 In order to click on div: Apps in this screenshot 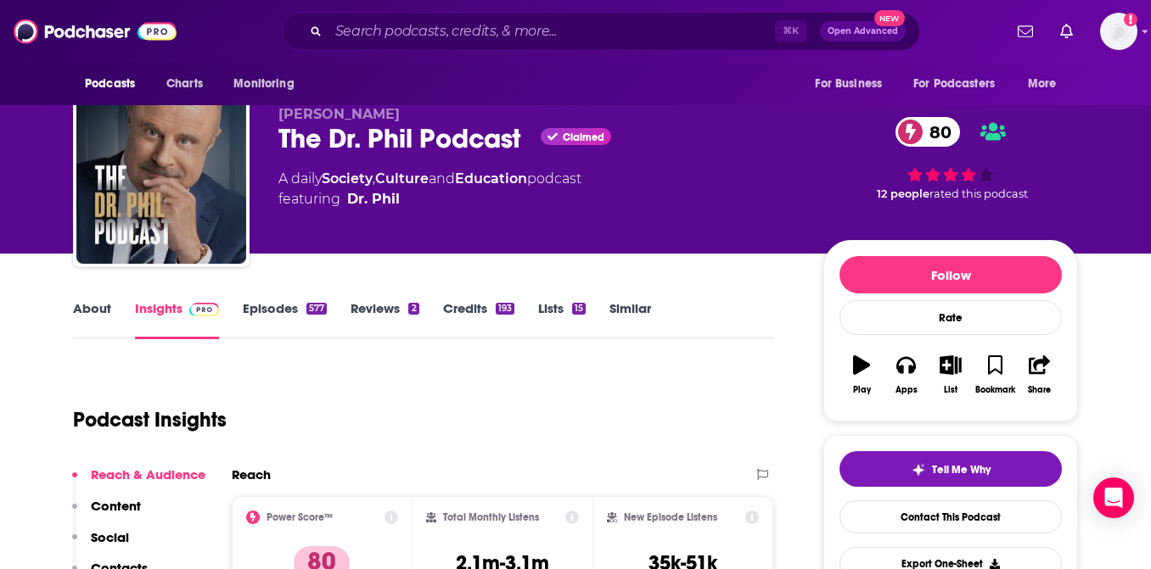, I will do `click(906, 390)`.